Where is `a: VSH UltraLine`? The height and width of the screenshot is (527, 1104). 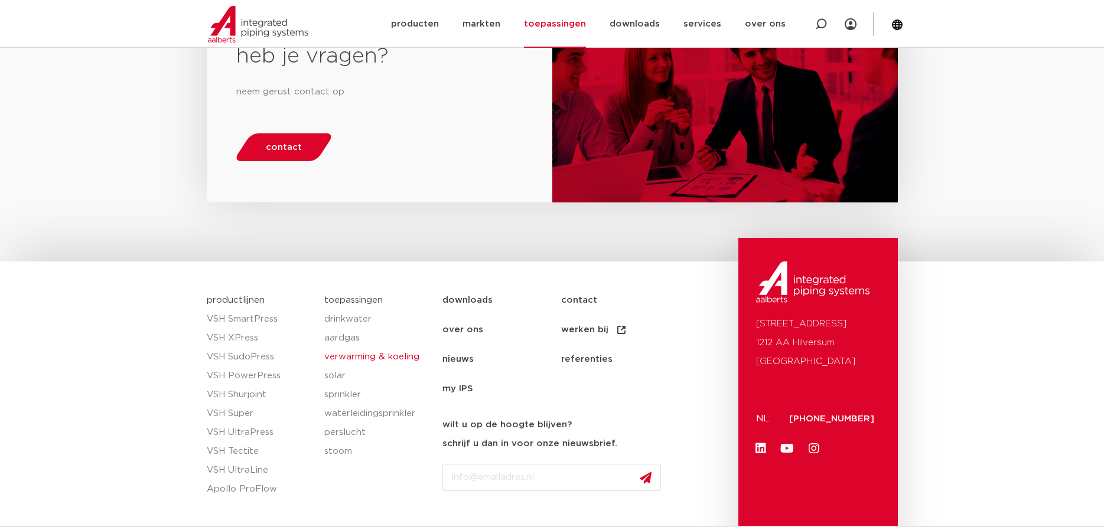
a: VSH UltraLine is located at coordinates (260, 471).